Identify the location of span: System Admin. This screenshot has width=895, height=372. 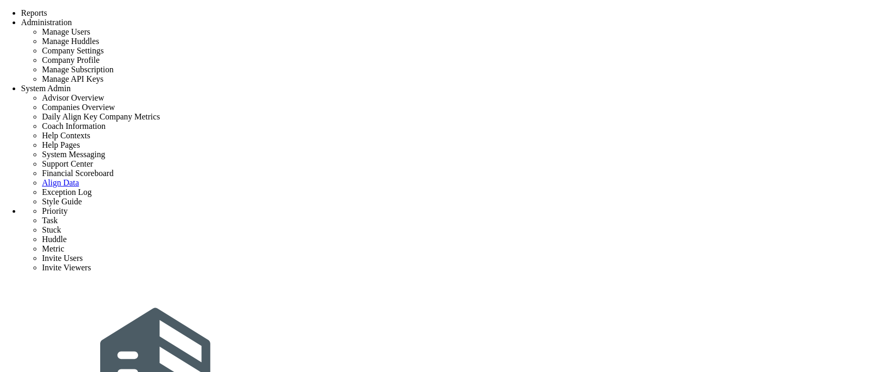
(46, 88).